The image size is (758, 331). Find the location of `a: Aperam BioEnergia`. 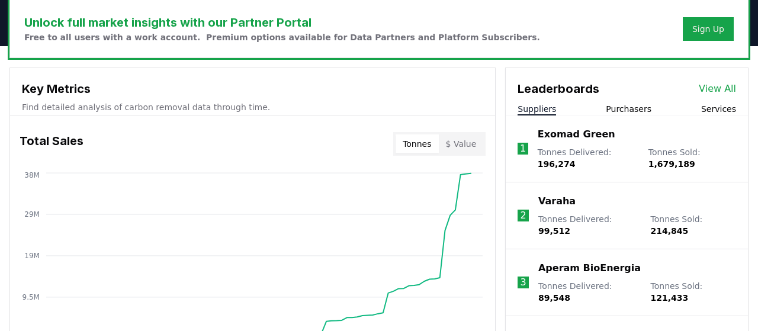

a: Aperam BioEnergia is located at coordinates (590, 268).